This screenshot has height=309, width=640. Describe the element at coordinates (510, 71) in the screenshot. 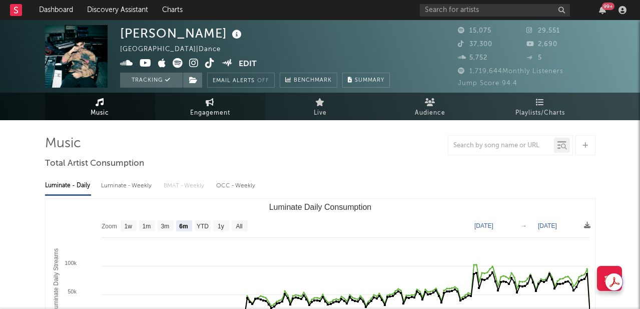

I see `span: 1,719,644 Monthly Listeners` at that location.